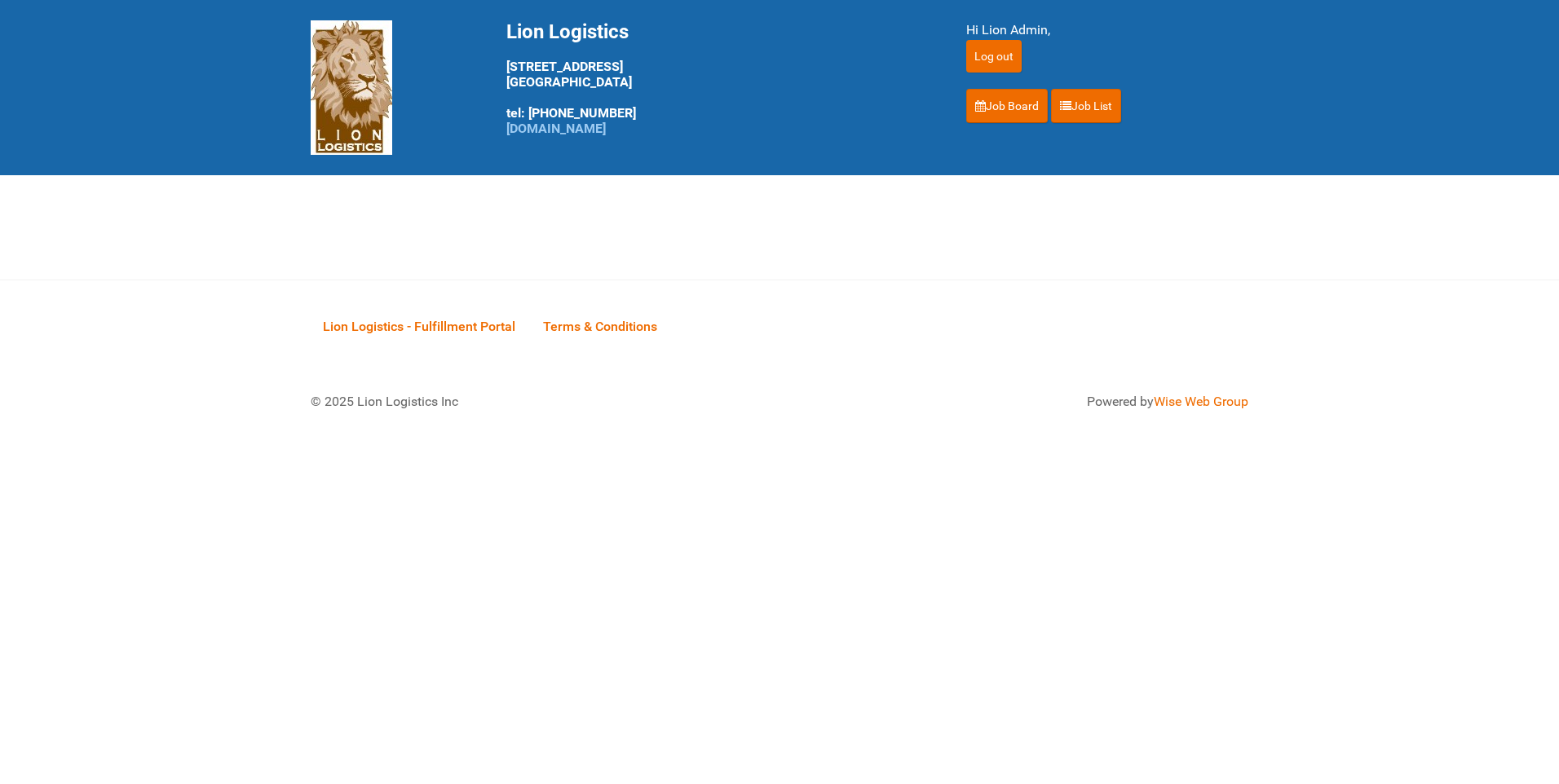  Describe the element at coordinates (1086, 106) in the screenshot. I see `a: Job List` at that location.